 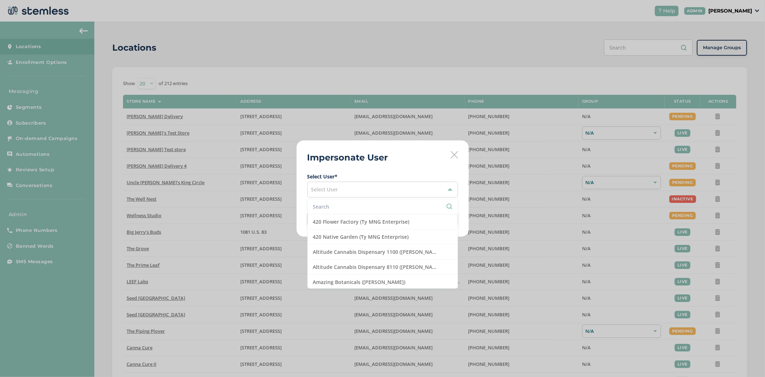 I want to click on label: Select User, so click(x=383, y=176).